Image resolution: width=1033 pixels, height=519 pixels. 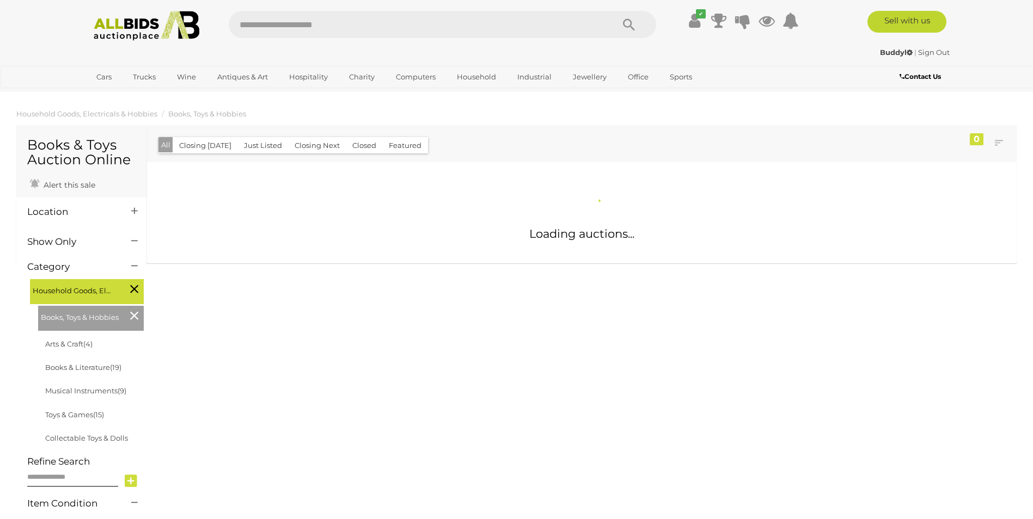 What do you see at coordinates (71, 242) in the screenshot?
I see `h4: Show Only` at bounding box center [71, 242].